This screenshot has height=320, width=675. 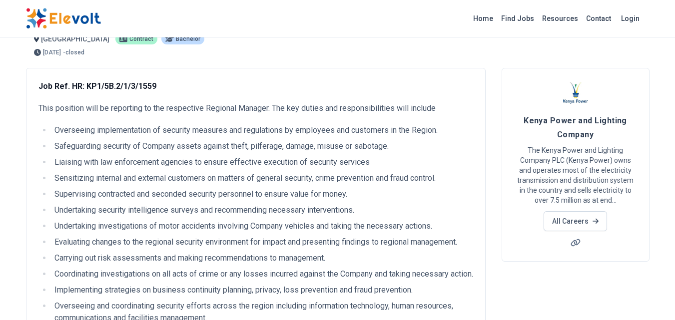 What do you see at coordinates (188, 39) in the screenshot?
I see `span: Bachelor` at bounding box center [188, 39].